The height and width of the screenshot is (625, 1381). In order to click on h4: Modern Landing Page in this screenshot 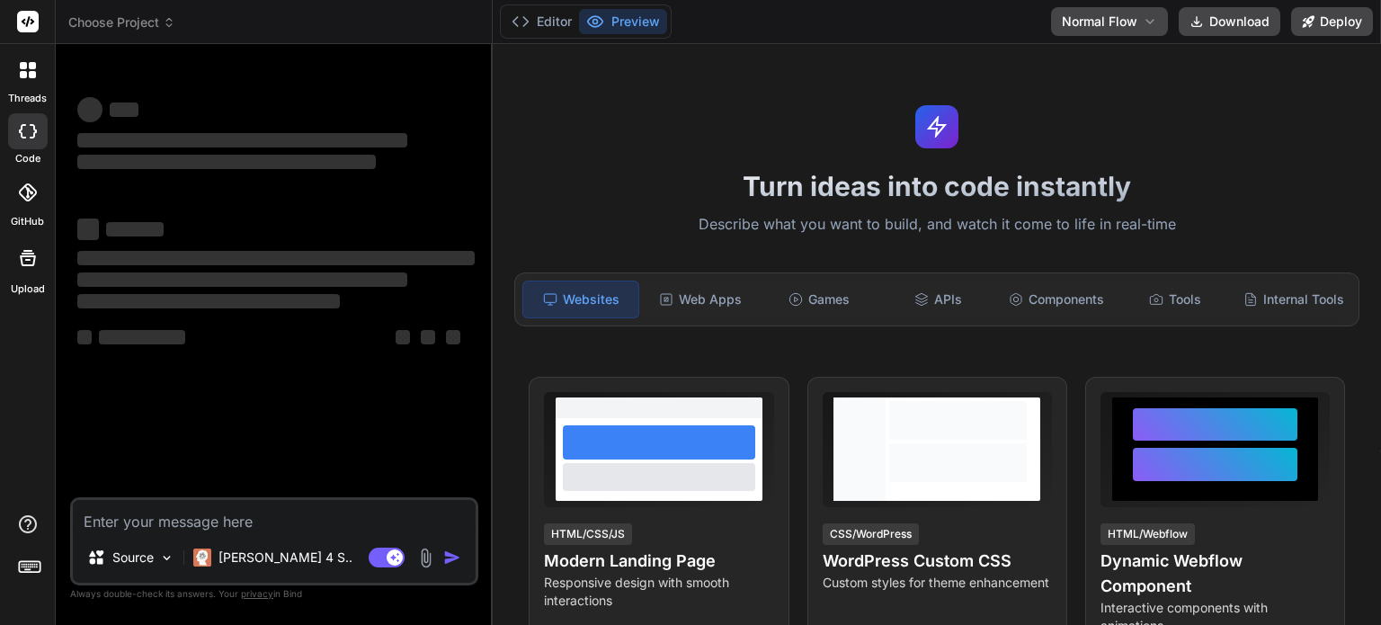, I will do `click(658, 561)`.